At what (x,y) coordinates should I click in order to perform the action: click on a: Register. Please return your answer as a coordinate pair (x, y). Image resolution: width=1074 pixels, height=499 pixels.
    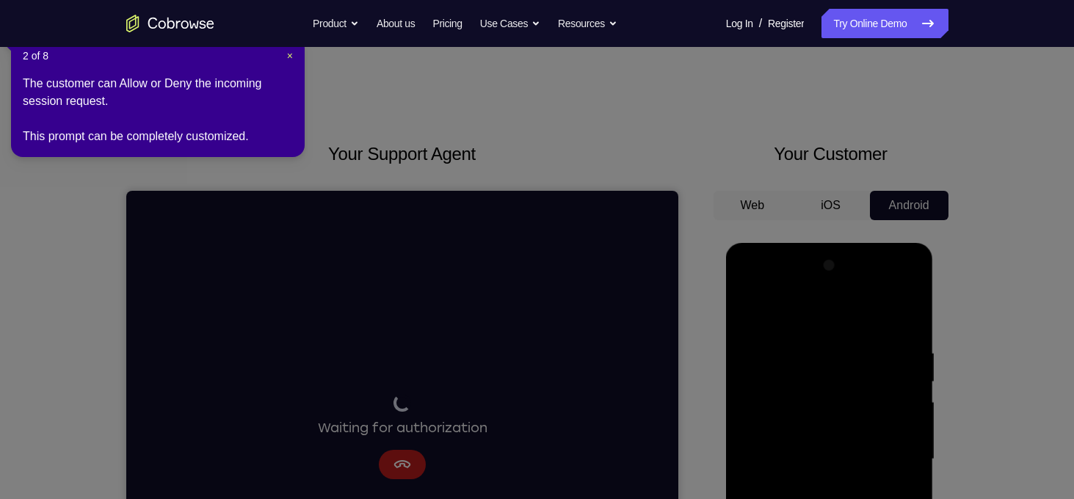
    Looking at the image, I should click on (785, 23).